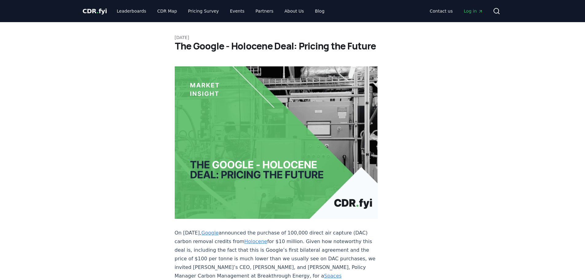  I want to click on a: Holocene, so click(256, 241).